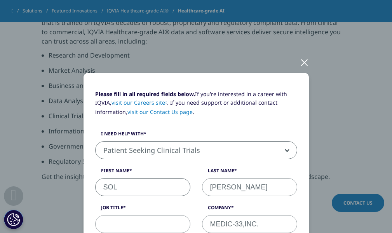 Image resolution: width=392 pixels, height=233 pixels. Describe the element at coordinates (143, 173) in the screenshot. I see `label: First Name` at that location.